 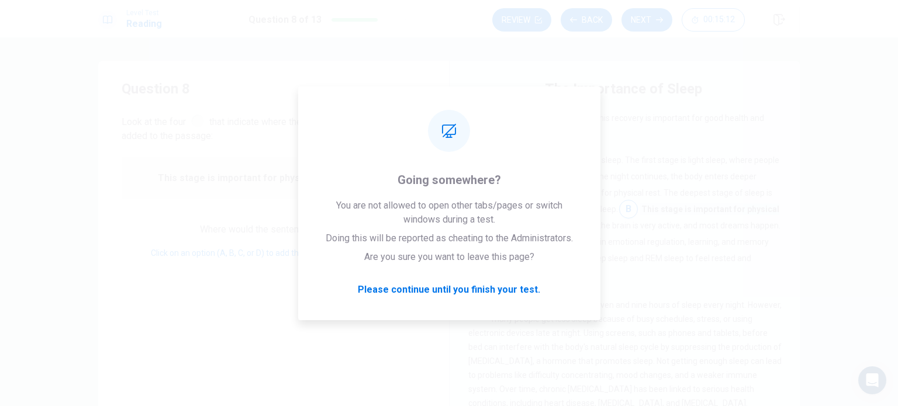 I want to click on span: 00:15:12, so click(x=719, y=20).